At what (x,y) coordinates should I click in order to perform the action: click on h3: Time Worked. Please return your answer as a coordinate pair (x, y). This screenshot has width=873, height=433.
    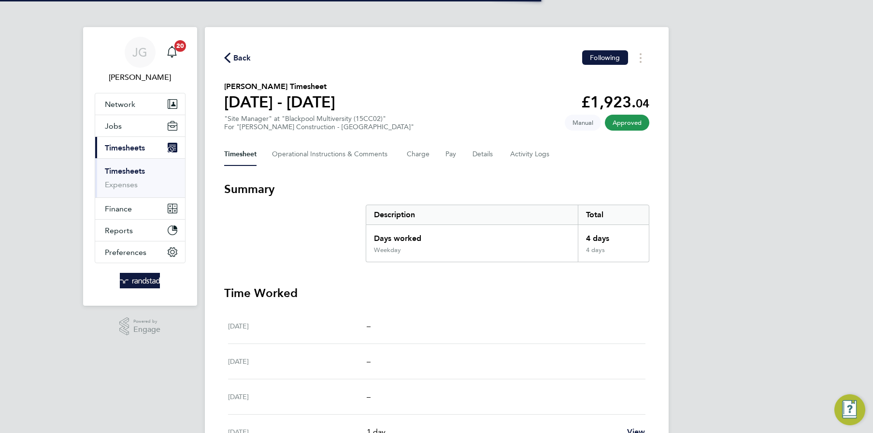
    Looking at the image, I should click on (437, 293).